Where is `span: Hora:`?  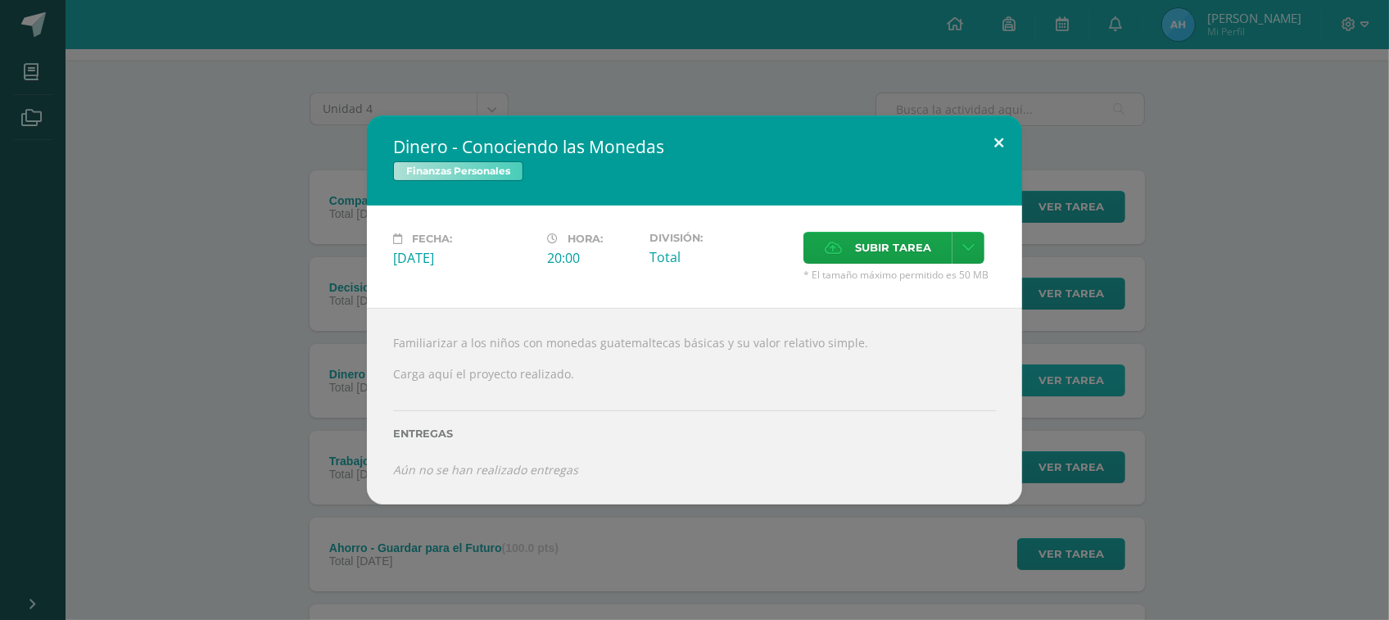 span: Hora: is located at coordinates (585, 238).